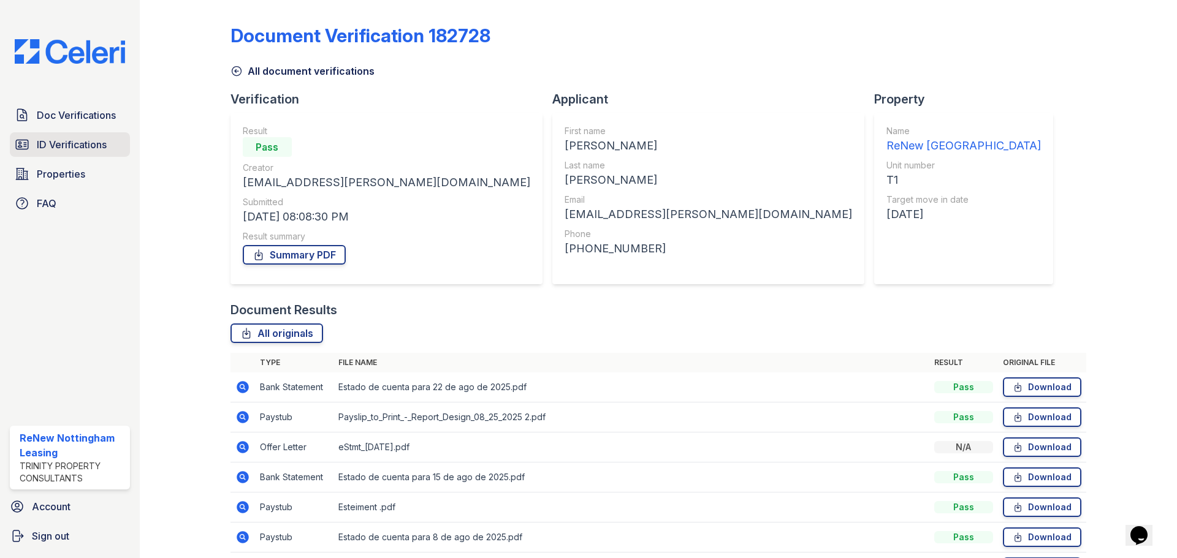 The height and width of the screenshot is (558, 1177). What do you see at coordinates (294, 255) in the screenshot?
I see `a: Summary PDF` at bounding box center [294, 255].